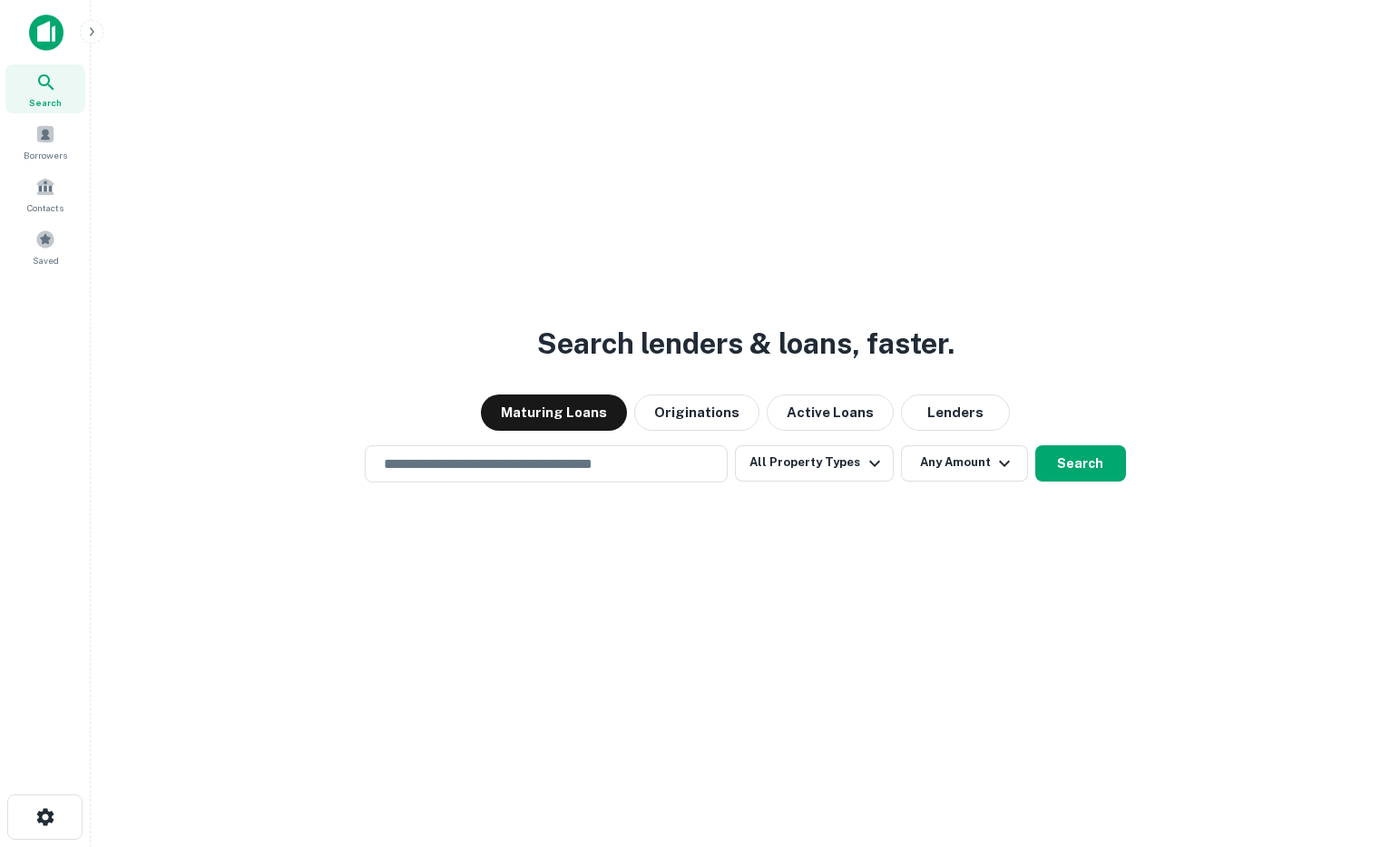 The image size is (1400, 847). I want to click on button: Active Loans, so click(831, 413).